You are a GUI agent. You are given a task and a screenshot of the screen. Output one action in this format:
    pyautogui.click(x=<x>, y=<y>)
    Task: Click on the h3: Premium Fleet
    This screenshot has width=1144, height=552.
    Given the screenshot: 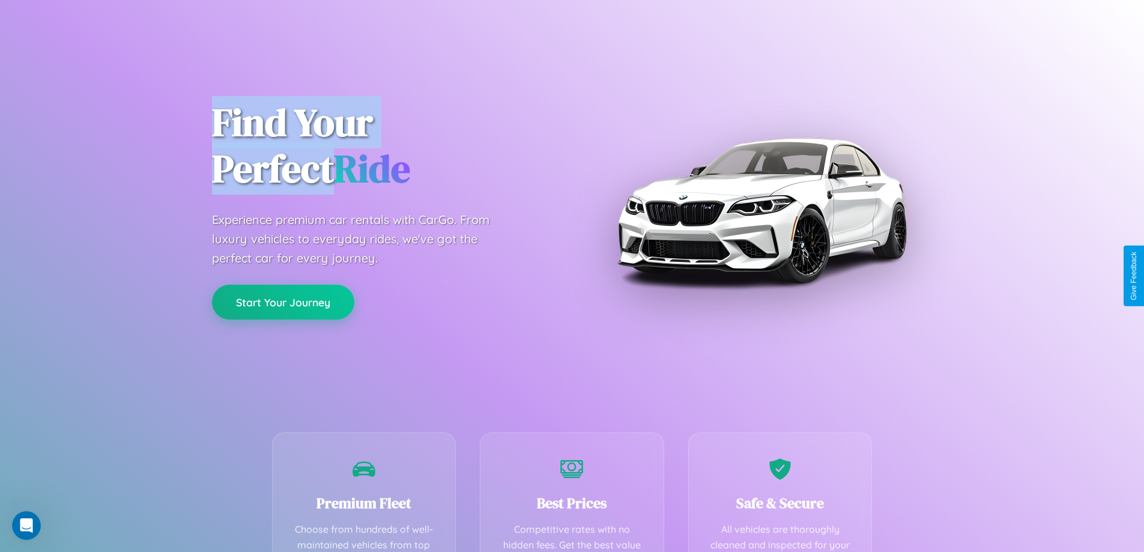 What is the action you would take?
    pyautogui.click(x=364, y=503)
    